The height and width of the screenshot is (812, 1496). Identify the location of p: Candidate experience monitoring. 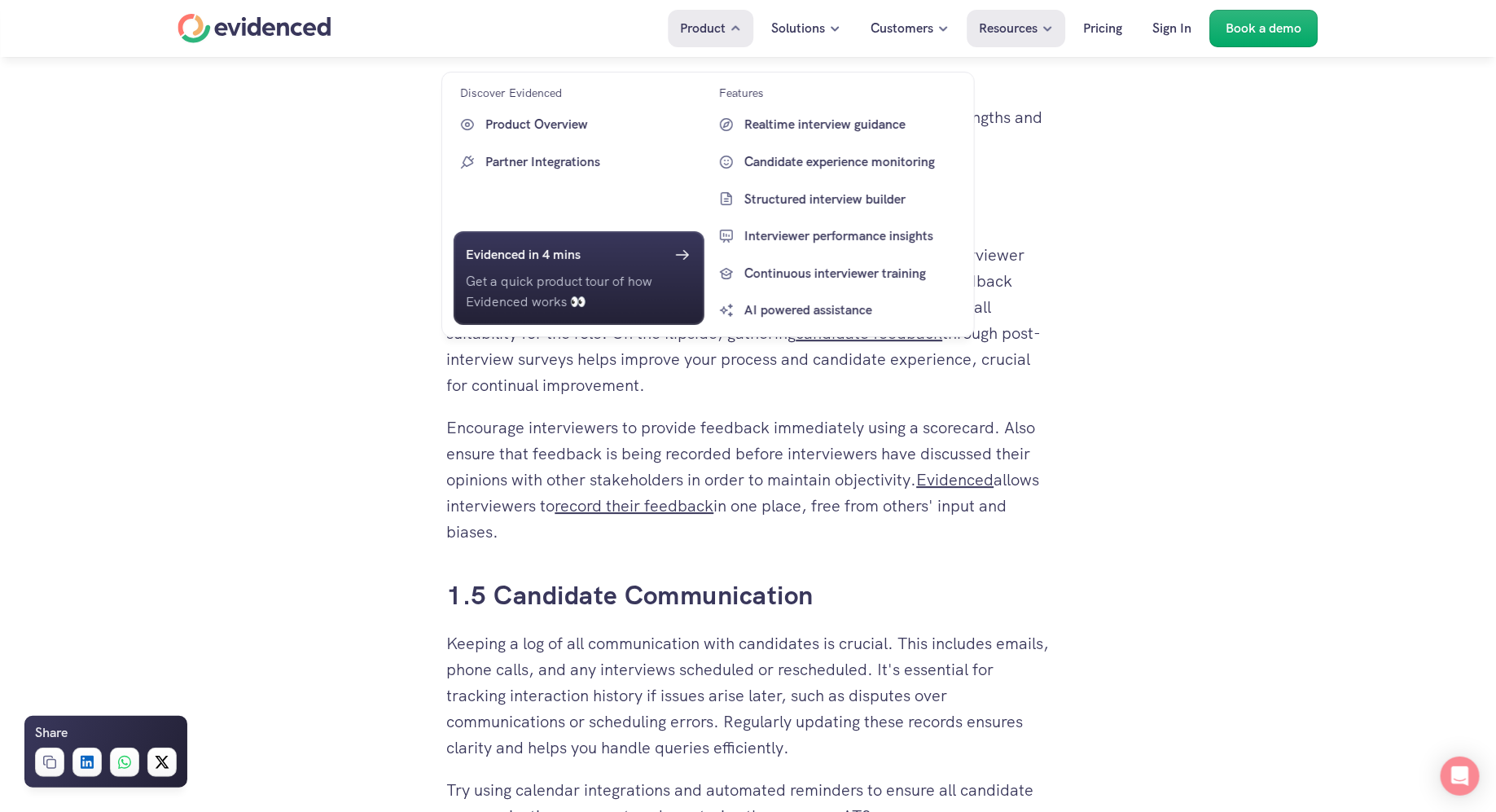
(852, 162).